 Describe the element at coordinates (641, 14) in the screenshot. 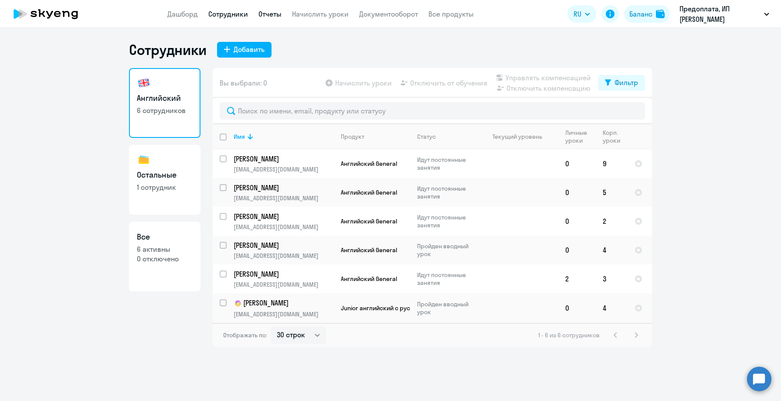

I see `div: Баланс` at that location.